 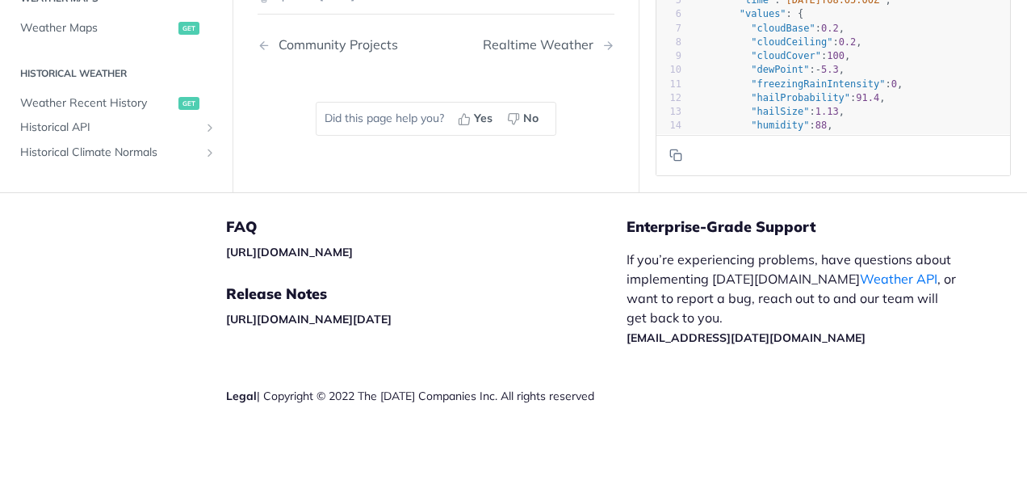 I want to click on div: 11, so click(x=669, y=83).